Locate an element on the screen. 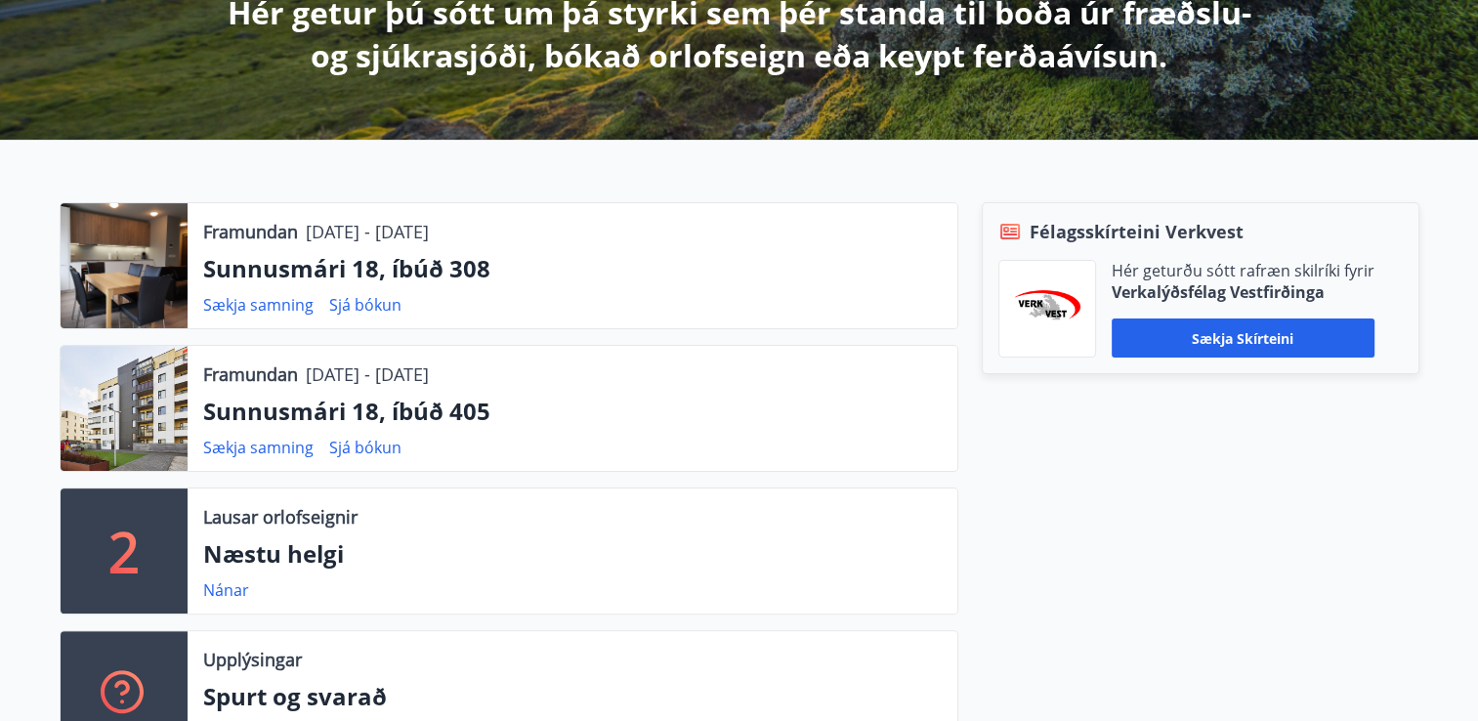 The height and width of the screenshot is (721, 1478). button: Sækja skírteini is located at coordinates (1243, 338).